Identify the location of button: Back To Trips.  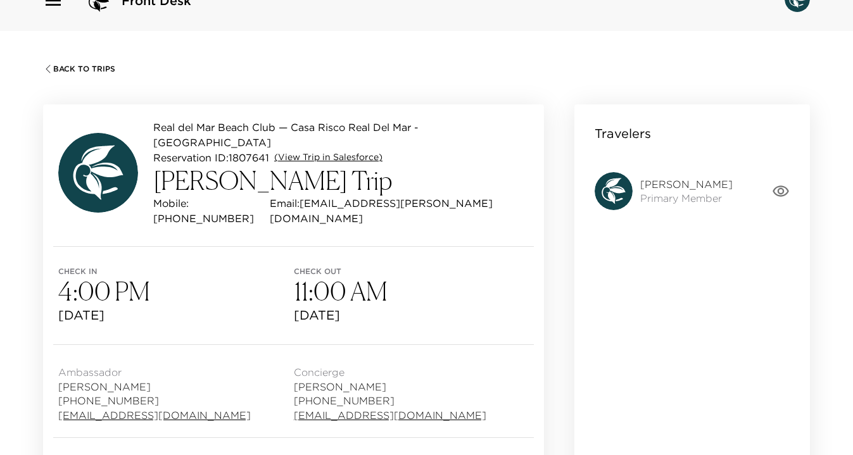
(79, 69).